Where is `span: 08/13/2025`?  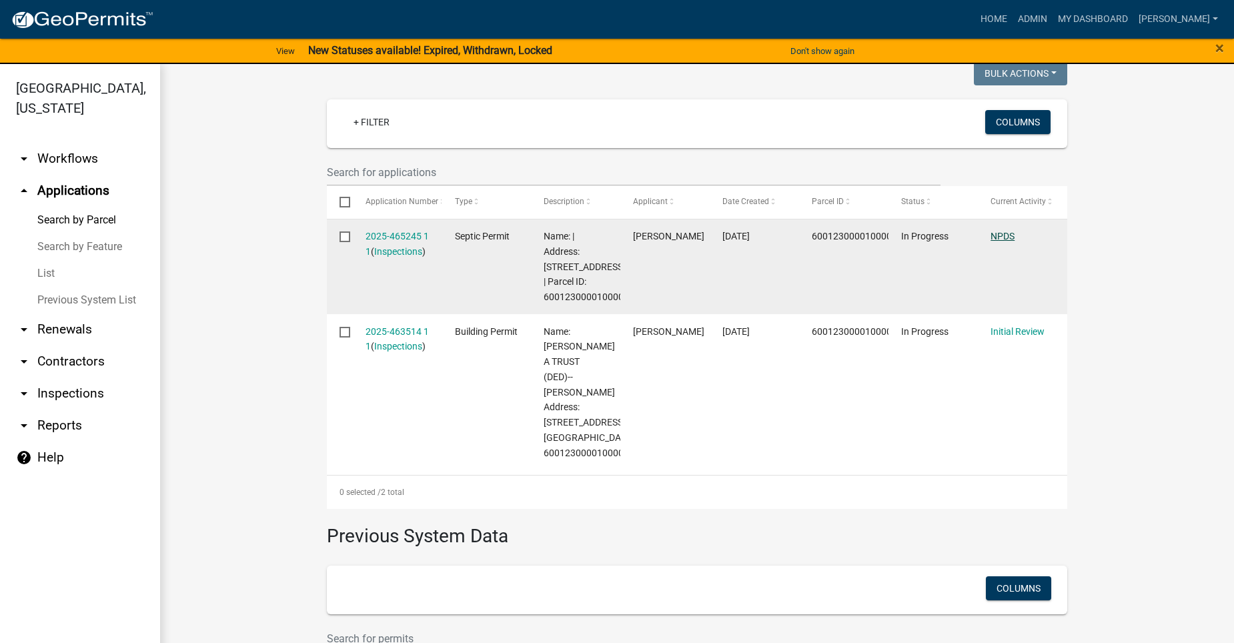 span: 08/13/2025 is located at coordinates (736, 332).